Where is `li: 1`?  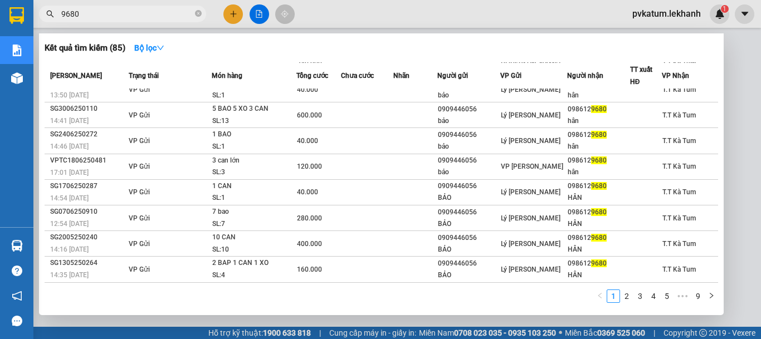
li: 1 is located at coordinates (614, 297).